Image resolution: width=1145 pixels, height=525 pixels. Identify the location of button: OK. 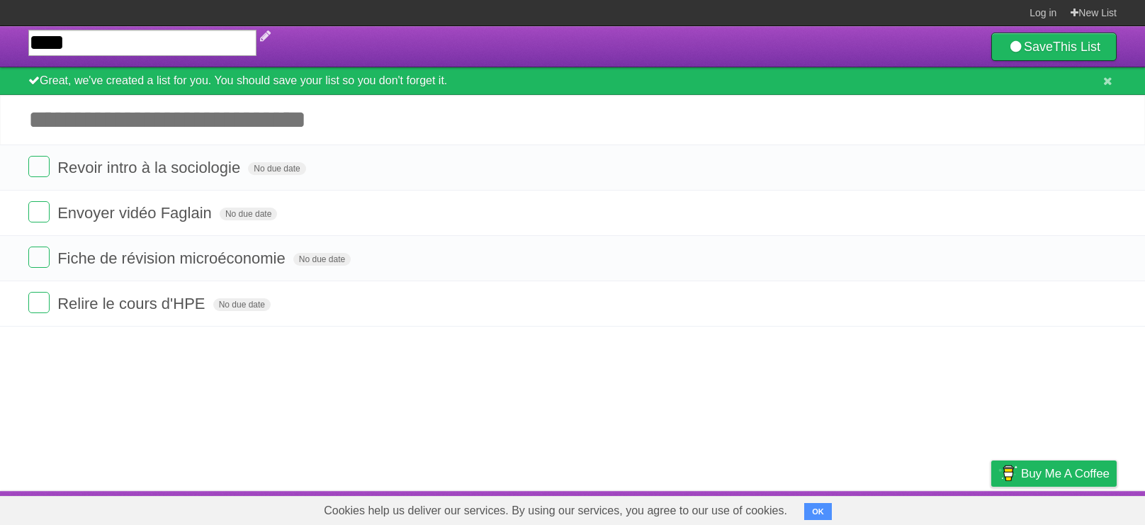
(818, 511).